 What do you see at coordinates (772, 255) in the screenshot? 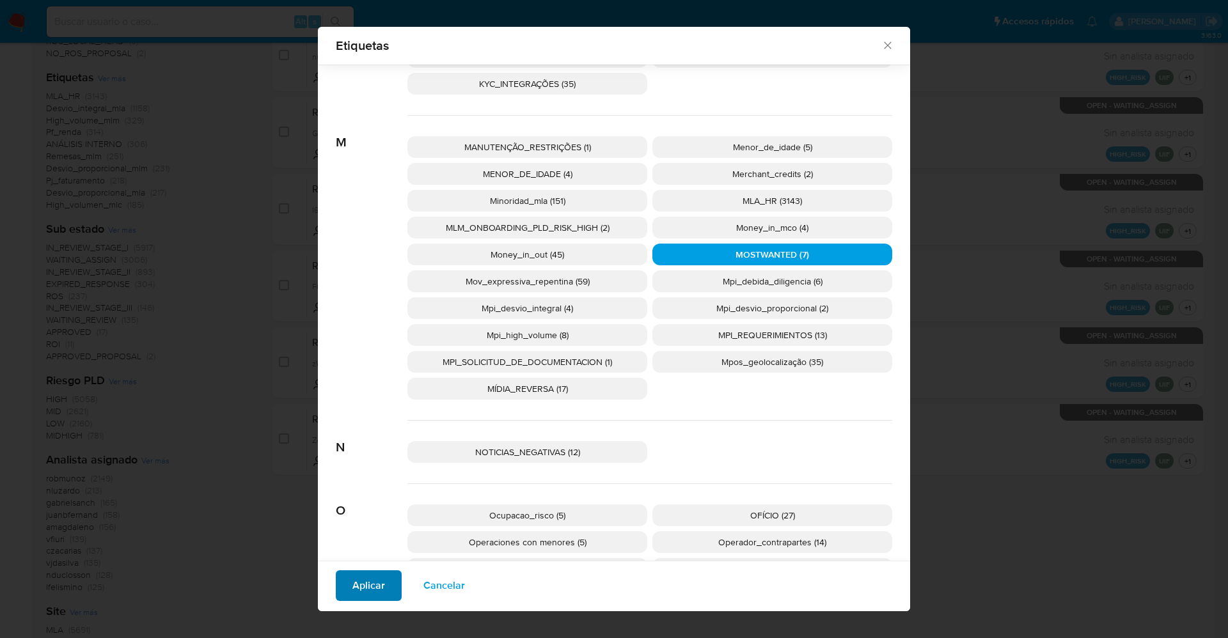
I see `div: MOSTWANTED (7)` at bounding box center [772, 255].